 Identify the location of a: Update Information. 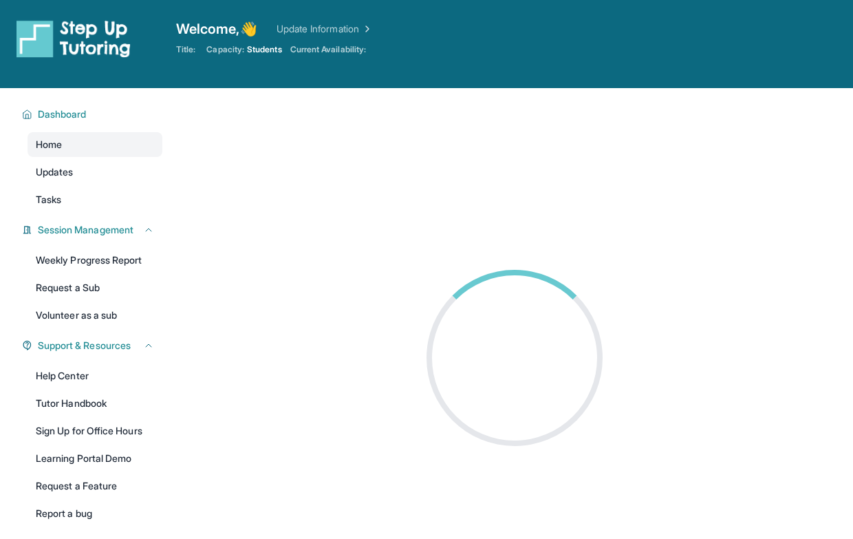
(325, 29).